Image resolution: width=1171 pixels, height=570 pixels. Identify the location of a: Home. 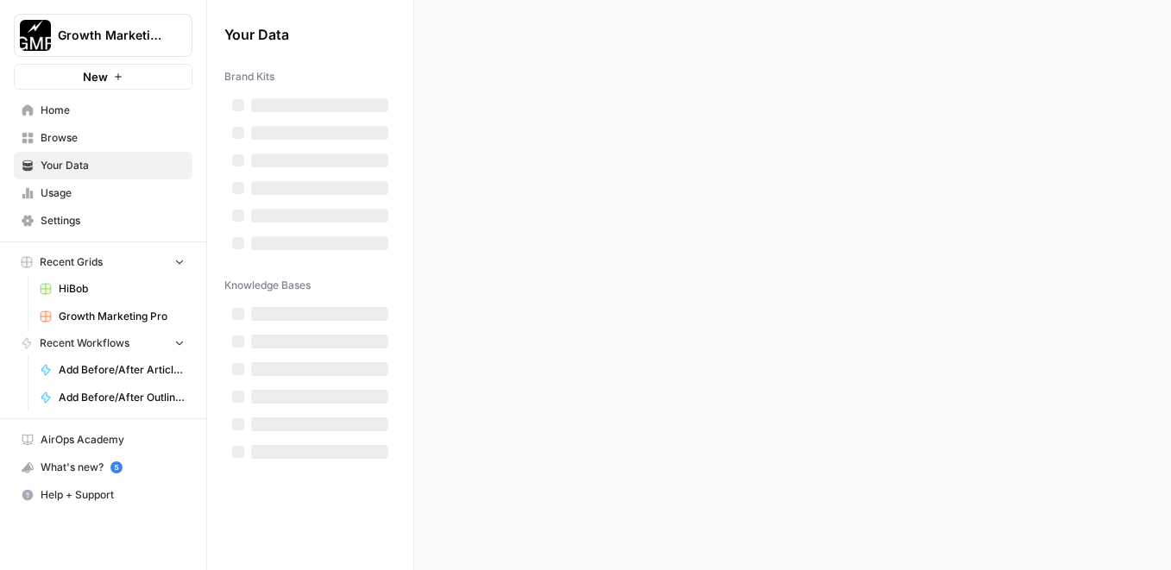
(103, 110).